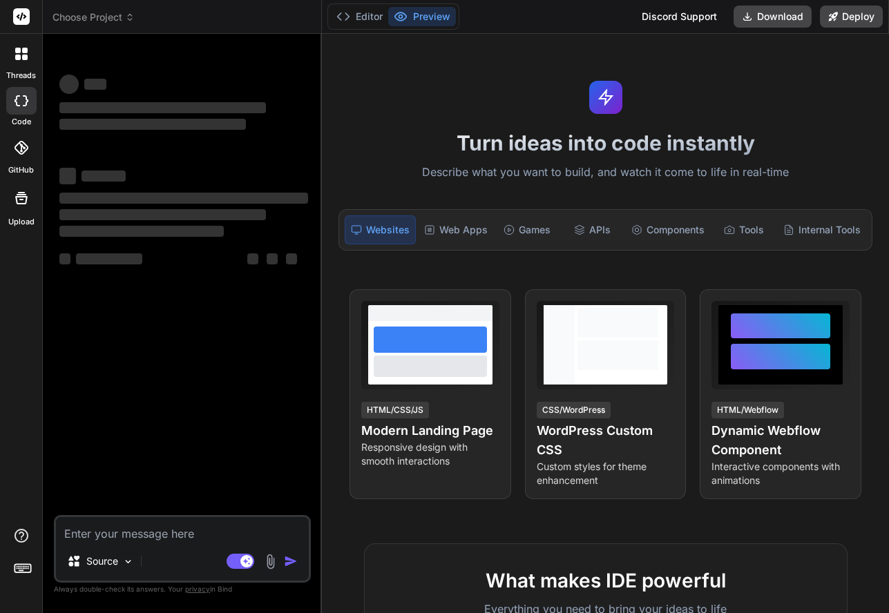 The image size is (889, 613). Describe the element at coordinates (395, 410) in the screenshot. I see `div: HTML/CSS/JS` at that location.